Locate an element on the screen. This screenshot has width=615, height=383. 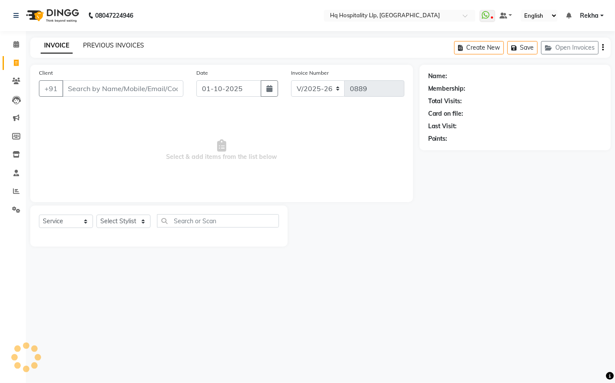
input: Search or Scan is located at coordinates (218, 221).